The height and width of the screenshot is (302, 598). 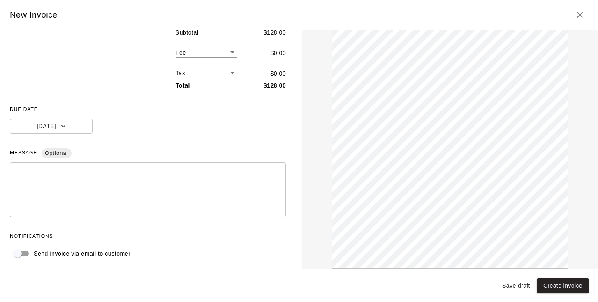 What do you see at coordinates (148, 110) in the screenshot?
I see `span: DUE DATE` at bounding box center [148, 110].